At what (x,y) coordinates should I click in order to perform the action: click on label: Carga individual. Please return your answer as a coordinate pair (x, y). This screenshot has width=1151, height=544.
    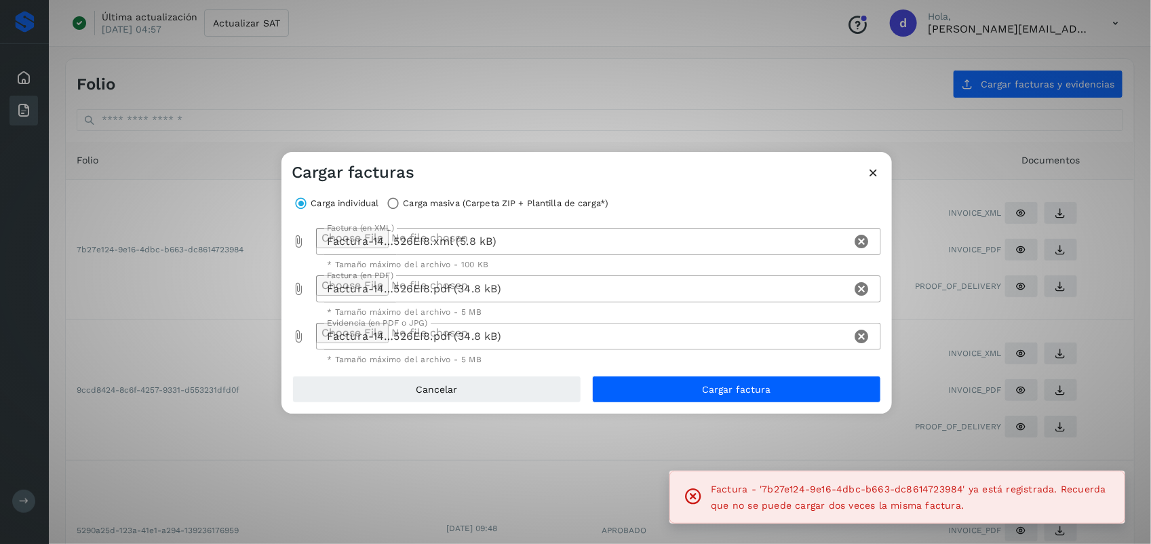
    Looking at the image, I should click on (345, 204).